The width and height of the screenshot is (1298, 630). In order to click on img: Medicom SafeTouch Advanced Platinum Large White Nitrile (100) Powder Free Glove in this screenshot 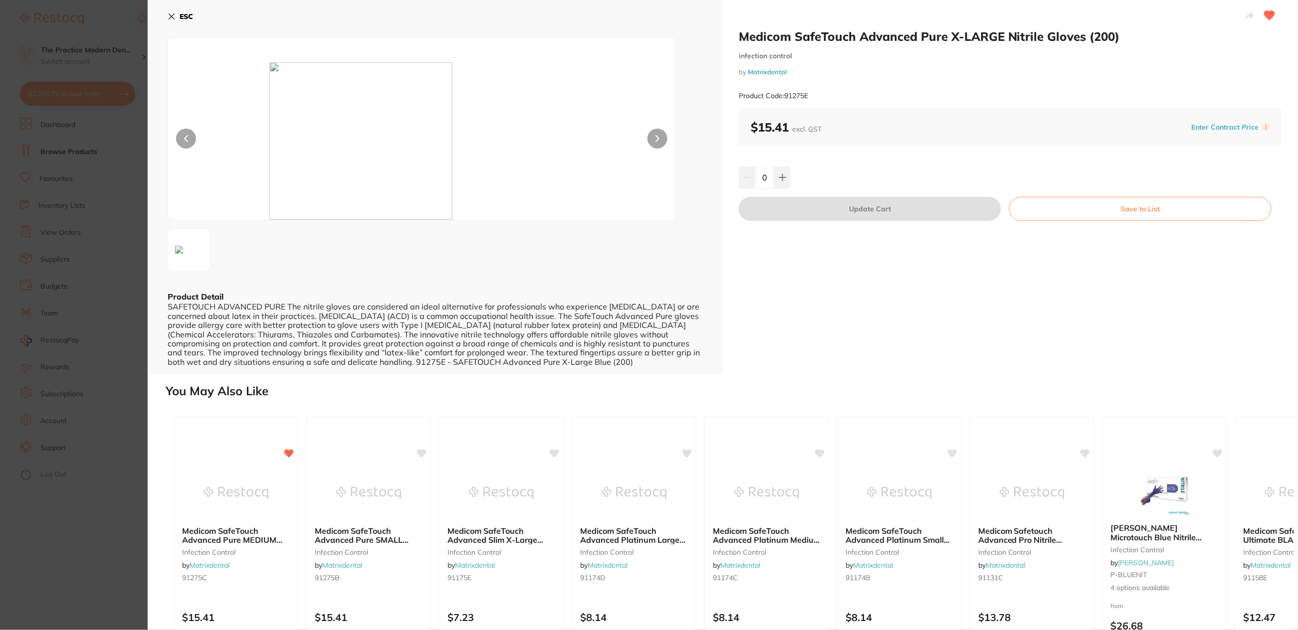, I will do `click(634, 494)`.